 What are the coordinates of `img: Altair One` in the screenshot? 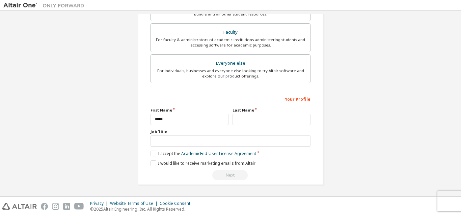 It's located at (46, 5).